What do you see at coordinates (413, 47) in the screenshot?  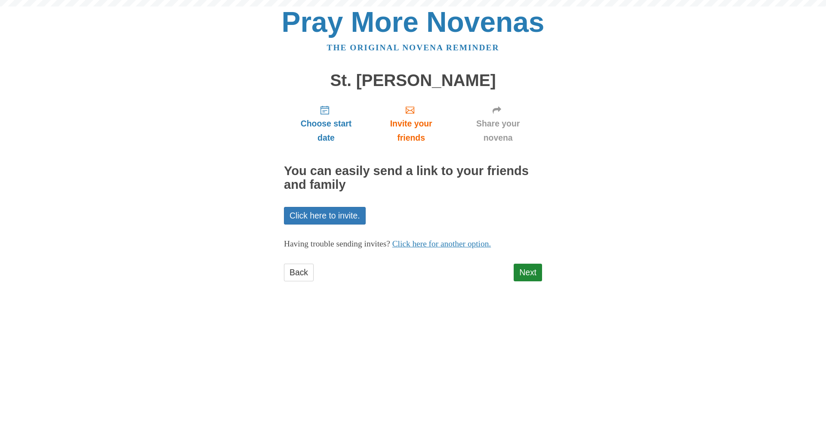 I see `a: The original novena reminder` at bounding box center [413, 47].